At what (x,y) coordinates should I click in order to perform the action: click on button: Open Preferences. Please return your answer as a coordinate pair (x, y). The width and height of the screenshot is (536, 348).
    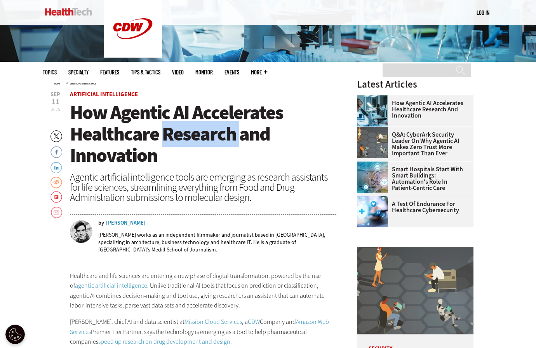
    Looking at the image, I should click on (15, 334).